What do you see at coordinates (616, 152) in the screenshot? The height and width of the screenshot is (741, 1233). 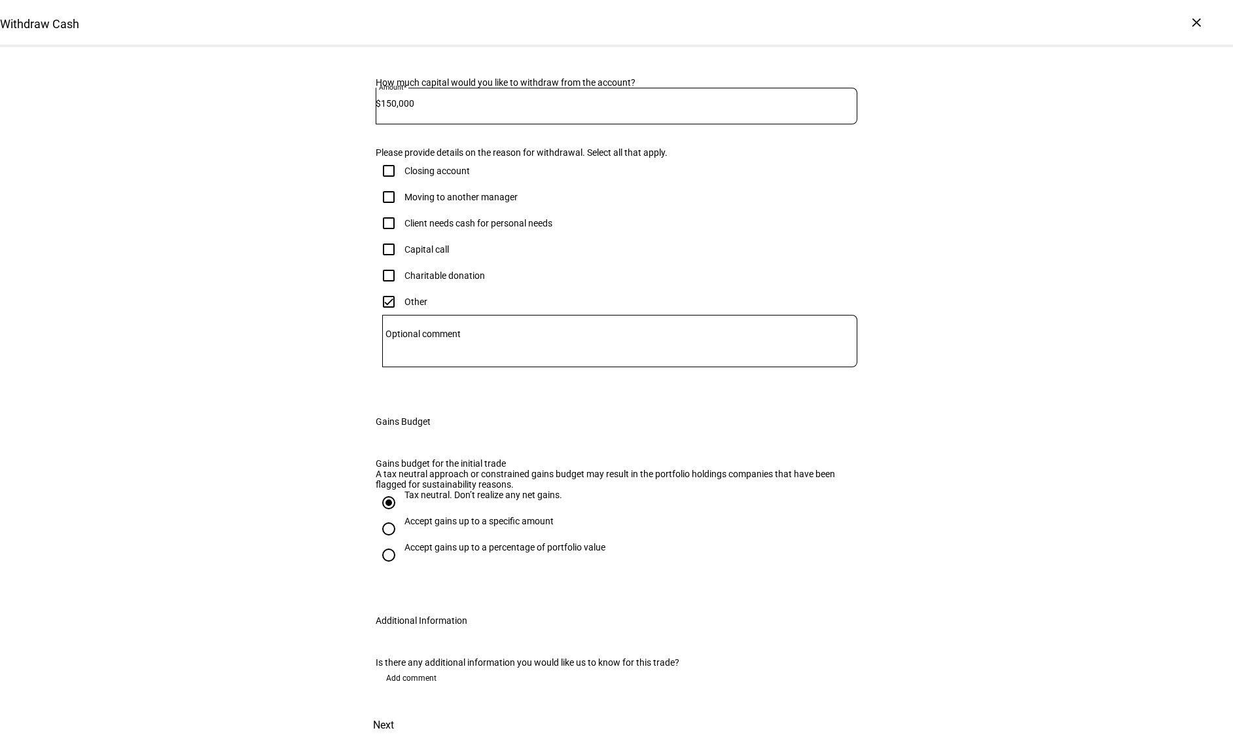 I see `div: Please provide details on the reason for withdrawal. Select all that apply.` at bounding box center [616, 152].